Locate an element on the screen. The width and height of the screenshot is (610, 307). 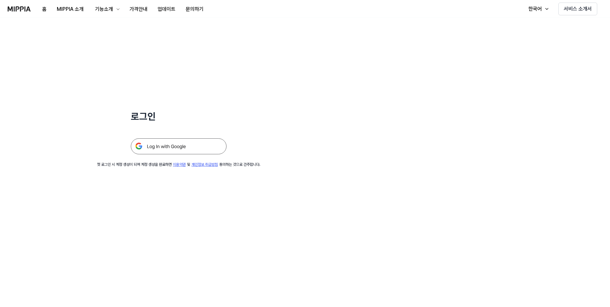
img: 구글 로그인 버튼 is located at coordinates (179, 146).